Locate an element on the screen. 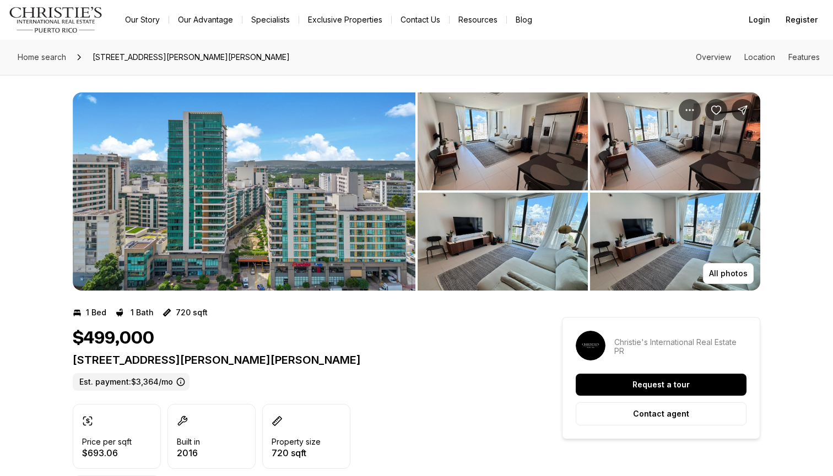  a: Blog is located at coordinates (524, 20).